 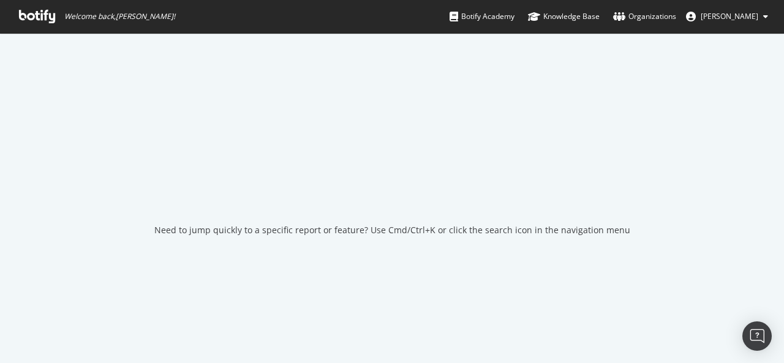 I want to click on div: Knowledge Base, so click(x=563, y=17).